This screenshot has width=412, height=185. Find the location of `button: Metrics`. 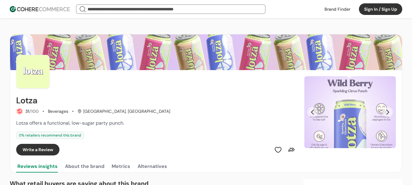

button: Metrics is located at coordinates (121, 167).